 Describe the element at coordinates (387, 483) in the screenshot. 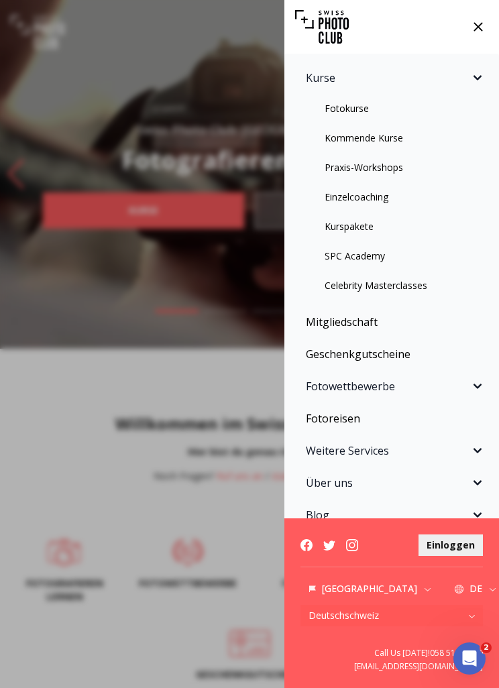

I see `span: Über uns` at that location.